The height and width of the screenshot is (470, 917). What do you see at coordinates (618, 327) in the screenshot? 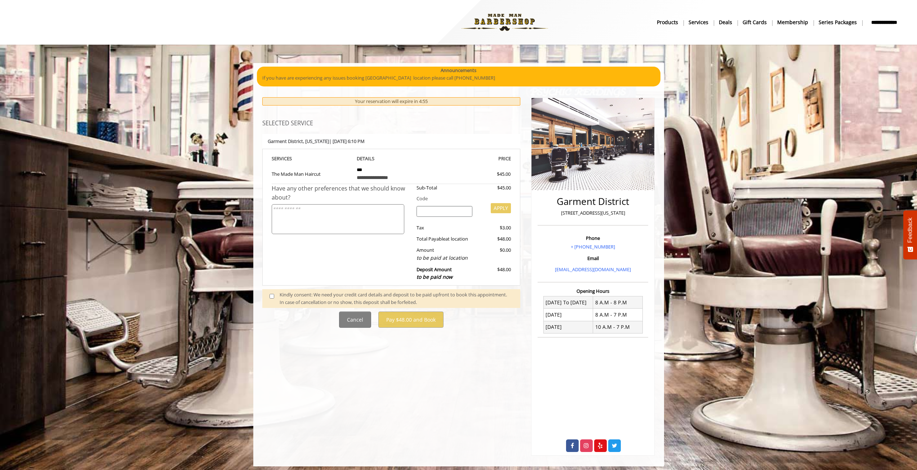
I see `td: 10 A.M - 7 P.M` at bounding box center [618, 327].